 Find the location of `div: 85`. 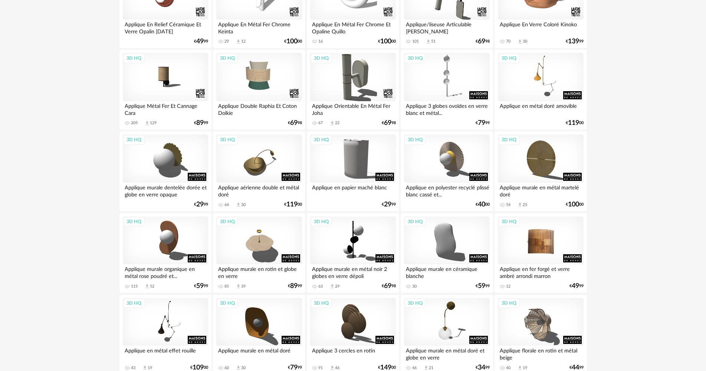

div: 85 is located at coordinates (227, 287).